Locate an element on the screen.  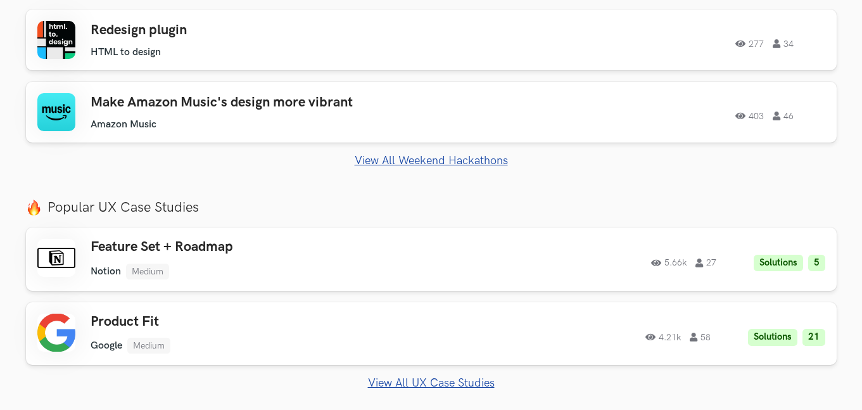
span: 27 is located at coordinates (705, 263).